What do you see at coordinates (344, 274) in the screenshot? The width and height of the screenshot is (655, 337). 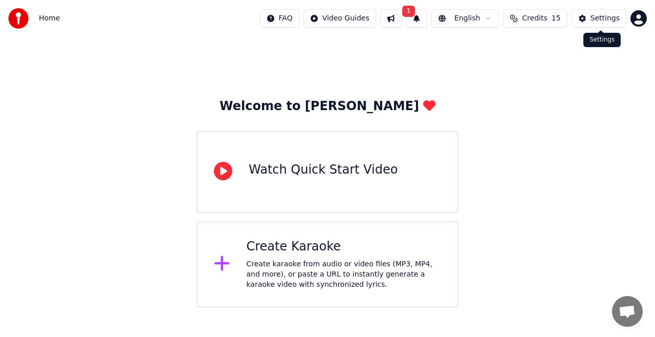 I see `div: Create karaoke from audio or video files (MP3, MP4, and more), or paste a URL to instantly genera...` at bounding box center [344, 274].